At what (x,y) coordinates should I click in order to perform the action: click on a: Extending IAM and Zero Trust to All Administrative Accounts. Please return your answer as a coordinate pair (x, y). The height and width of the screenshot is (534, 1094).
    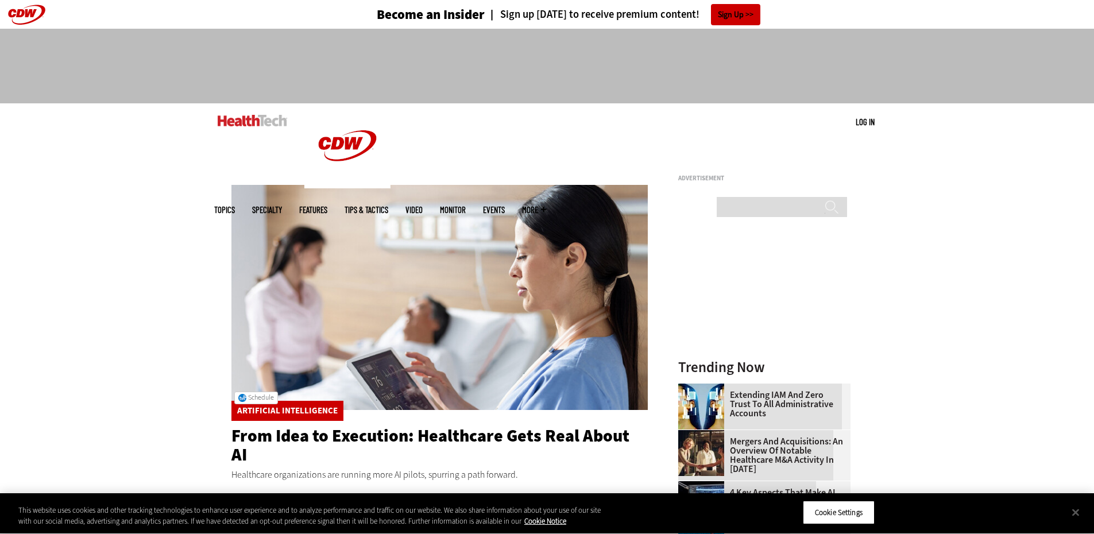
    Looking at the image, I should click on (761, 404).